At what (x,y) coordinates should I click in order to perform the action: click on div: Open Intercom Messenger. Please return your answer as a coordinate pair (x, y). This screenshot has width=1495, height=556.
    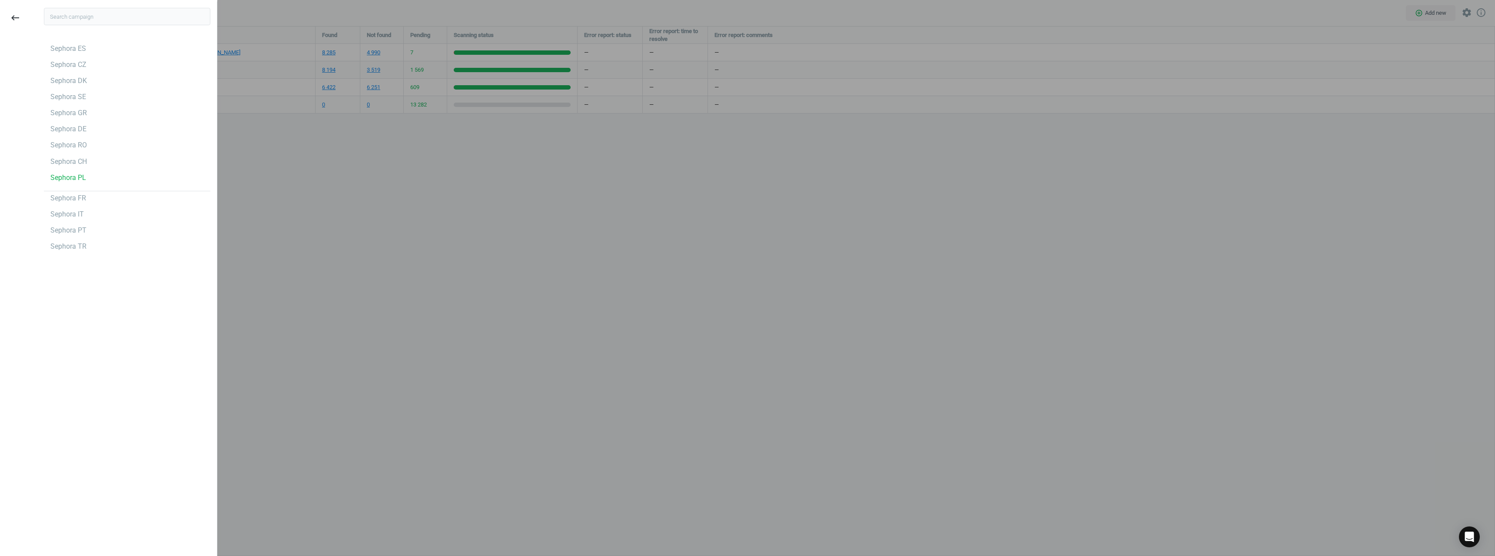
    Looking at the image, I should click on (1469, 537).